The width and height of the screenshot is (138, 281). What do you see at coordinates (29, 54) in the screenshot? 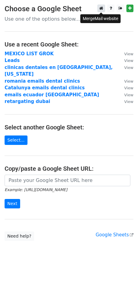
I see `strong: MEXICO LIST GROK` at bounding box center [29, 54].